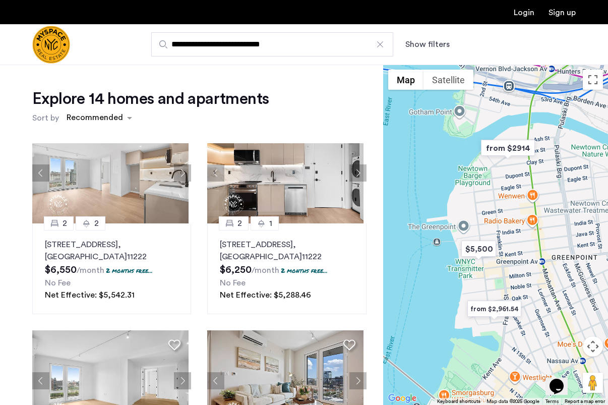  I want to click on button: Map camera controls, so click(593, 347).